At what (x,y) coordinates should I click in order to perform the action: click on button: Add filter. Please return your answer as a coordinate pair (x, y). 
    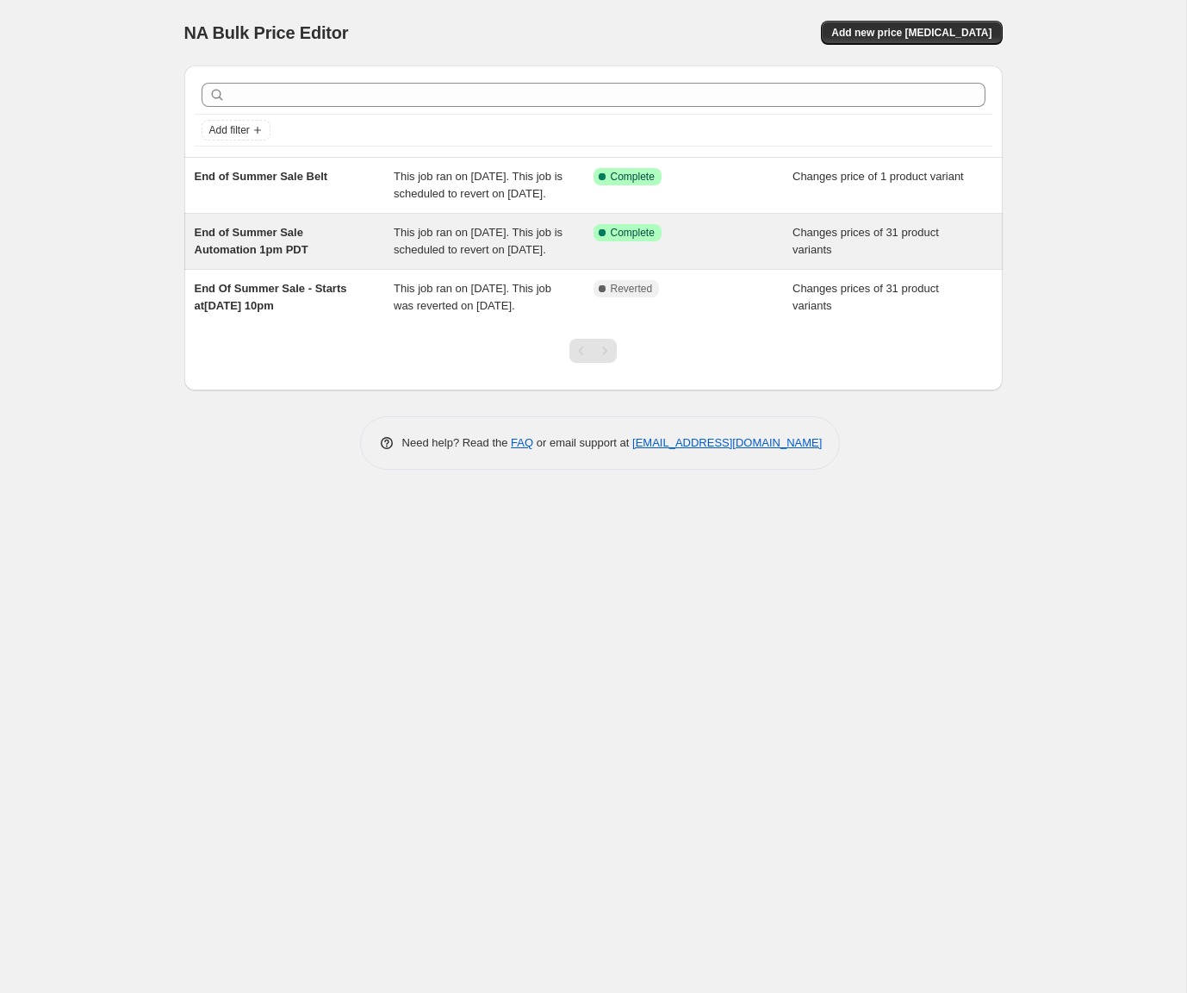
    Looking at the image, I should click on (236, 130).